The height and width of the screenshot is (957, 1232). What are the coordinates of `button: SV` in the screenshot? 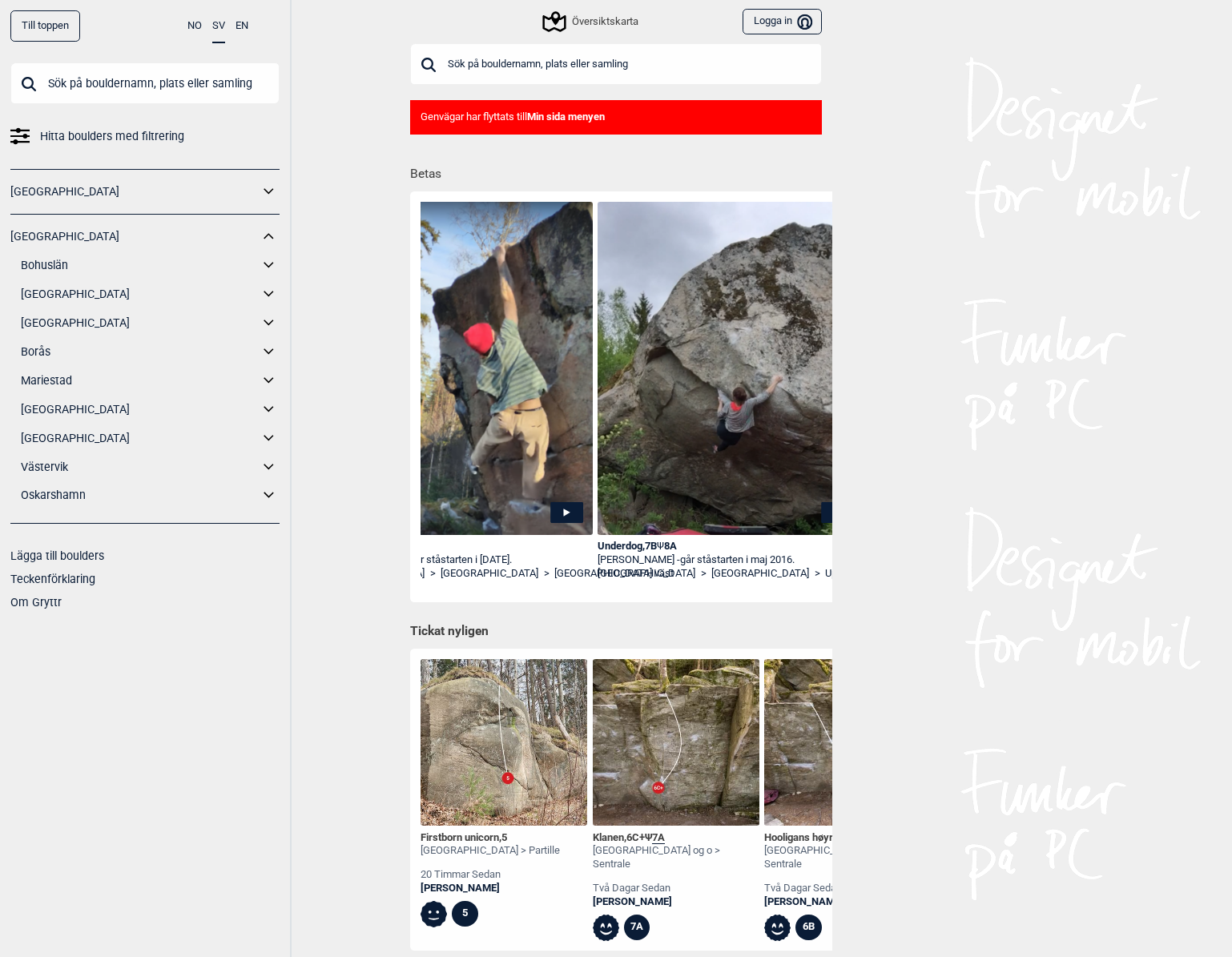 It's located at (219, 27).